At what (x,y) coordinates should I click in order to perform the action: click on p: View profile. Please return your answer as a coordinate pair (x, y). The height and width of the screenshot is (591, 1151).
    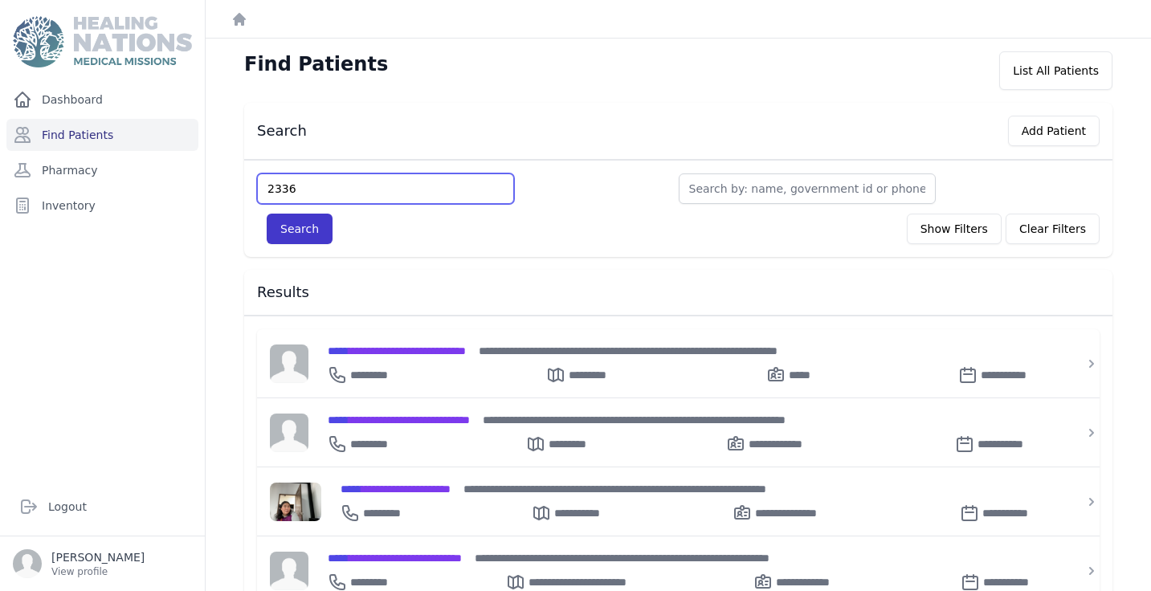
    Looking at the image, I should click on (98, 572).